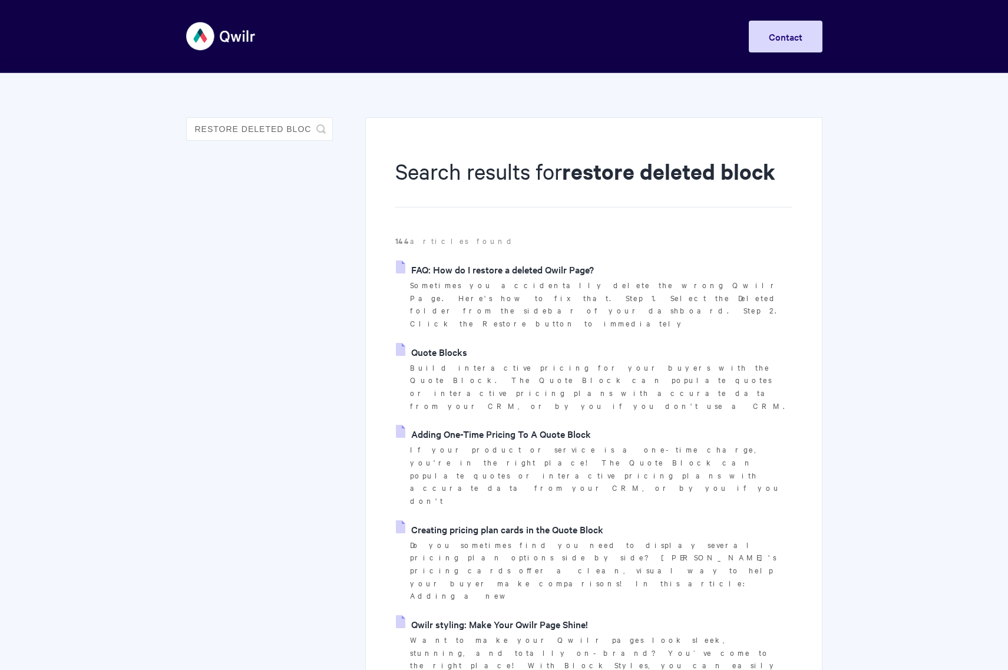  Describe the element at coordinates (221, 36) in the screenshot. I see `img: Qwilr Help Center` at that location.